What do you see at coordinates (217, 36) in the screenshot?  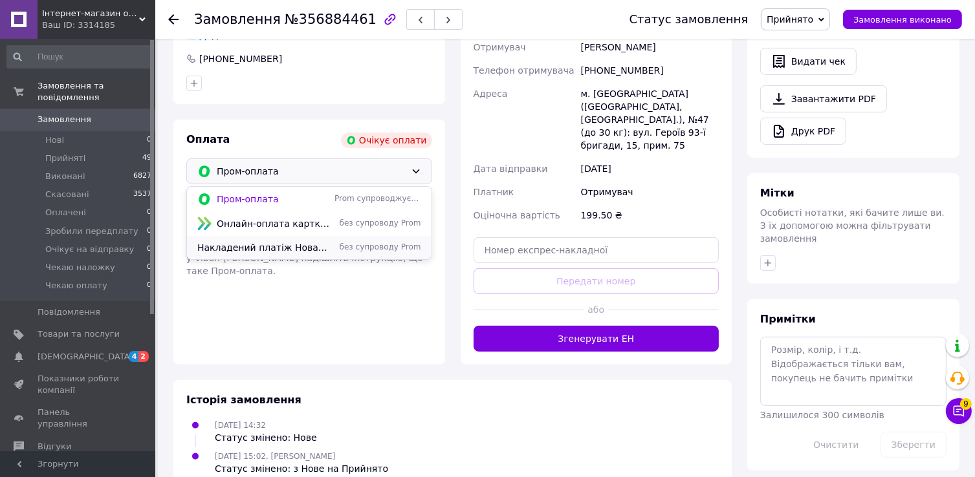 I see `span: Додати` at bounding box center [217, 36].